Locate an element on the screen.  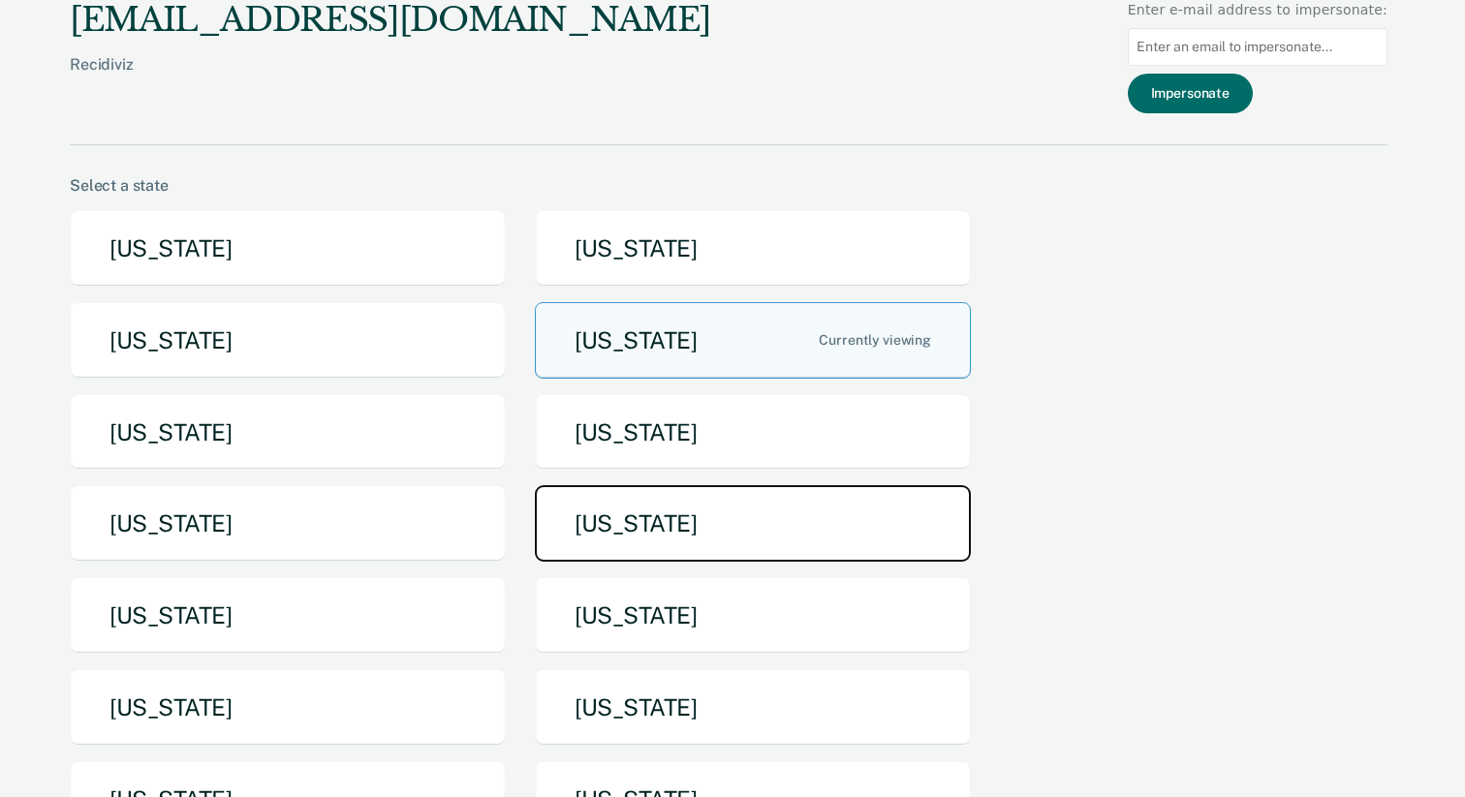
div: Select a state is located at coordinates (728, 185).